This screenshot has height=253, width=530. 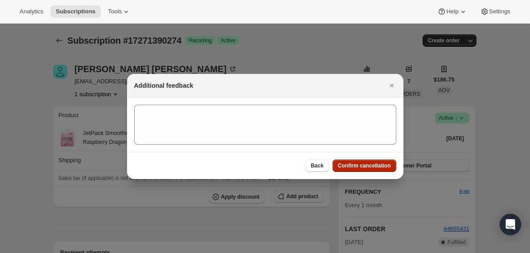 I want to click on button: Help, so click(x=452, y=12).